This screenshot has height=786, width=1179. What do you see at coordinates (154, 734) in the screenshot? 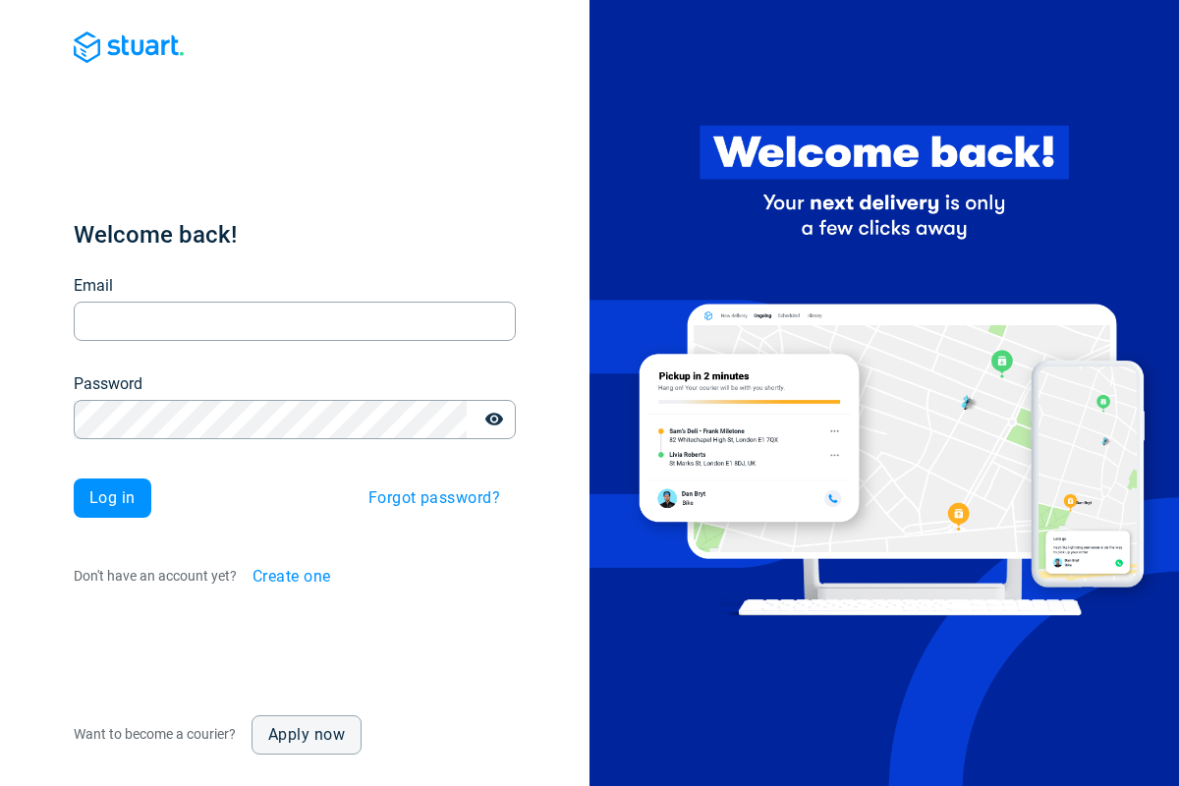
I see `span: Want to become a courier?` at bounding box center [154, 734].